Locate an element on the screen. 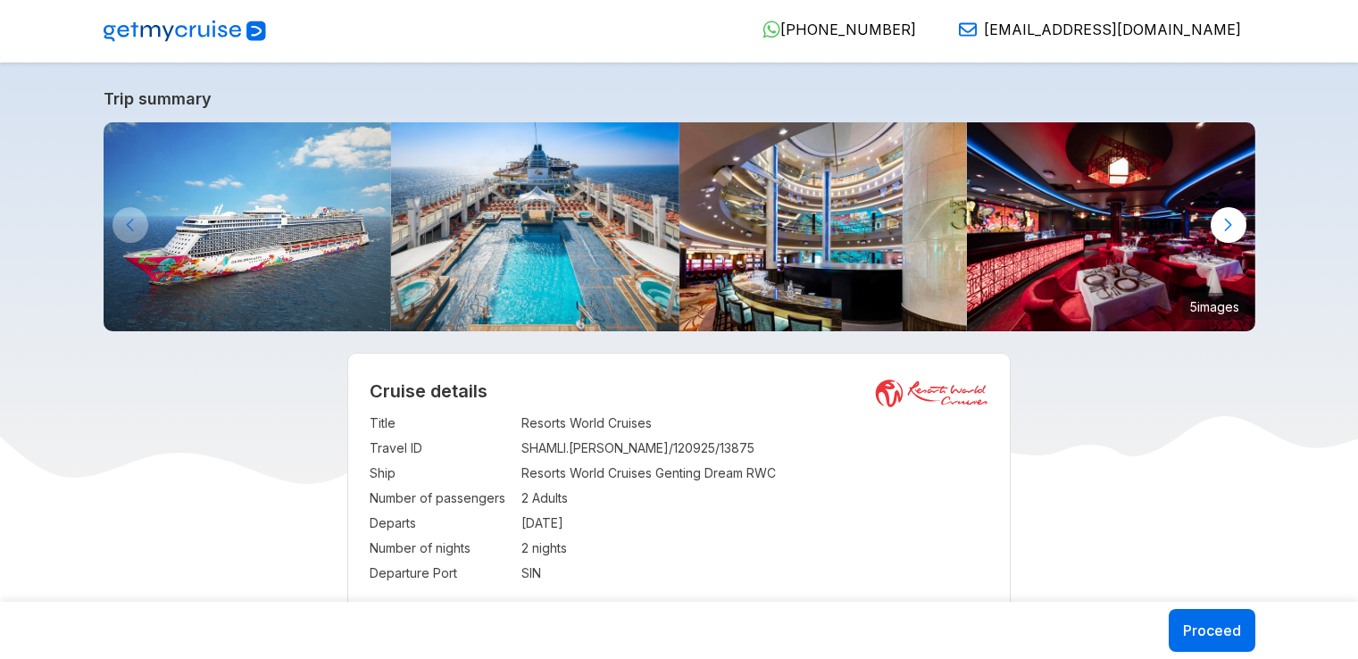 The width and height of the screenshot is (1358, 659). img: Email is located at coordinates (968, 29).